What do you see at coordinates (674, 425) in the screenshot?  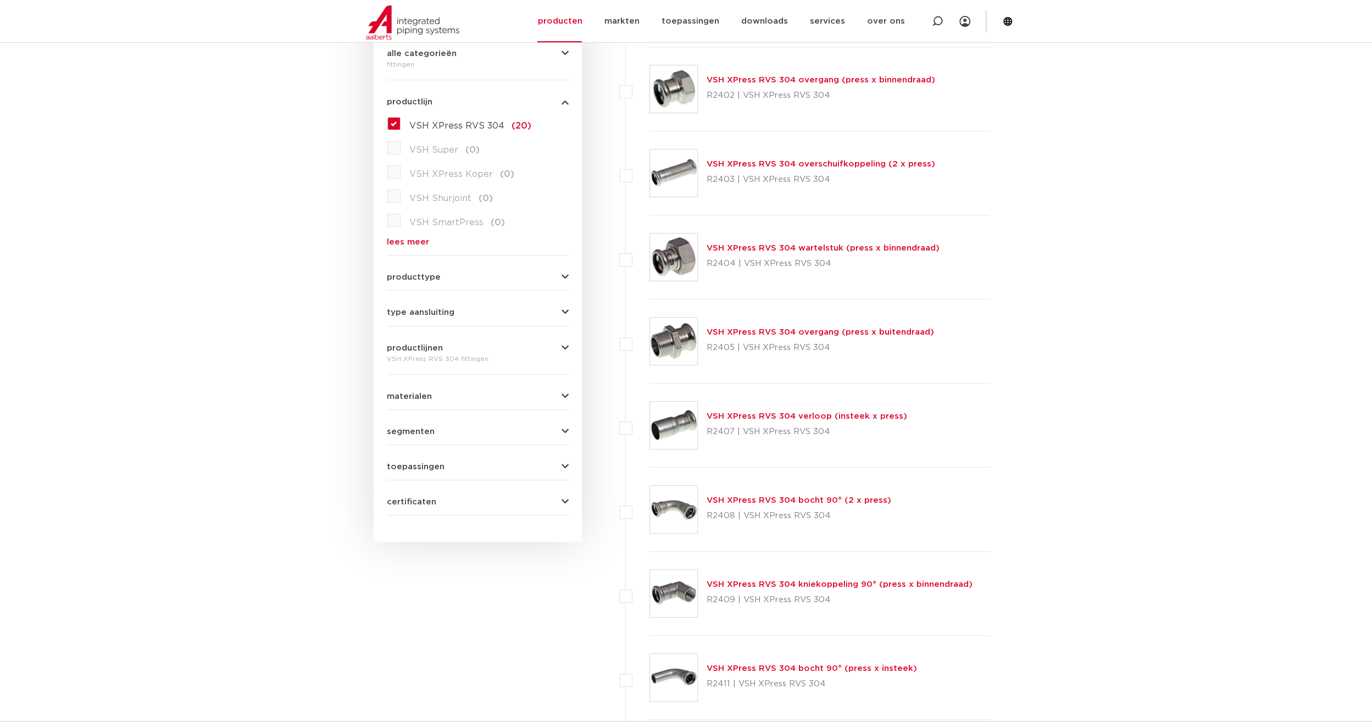 I see `img: Thumbnail for VSH XPress RVS 304 verloop (insteek x press)` at bounding box center [674, 425].